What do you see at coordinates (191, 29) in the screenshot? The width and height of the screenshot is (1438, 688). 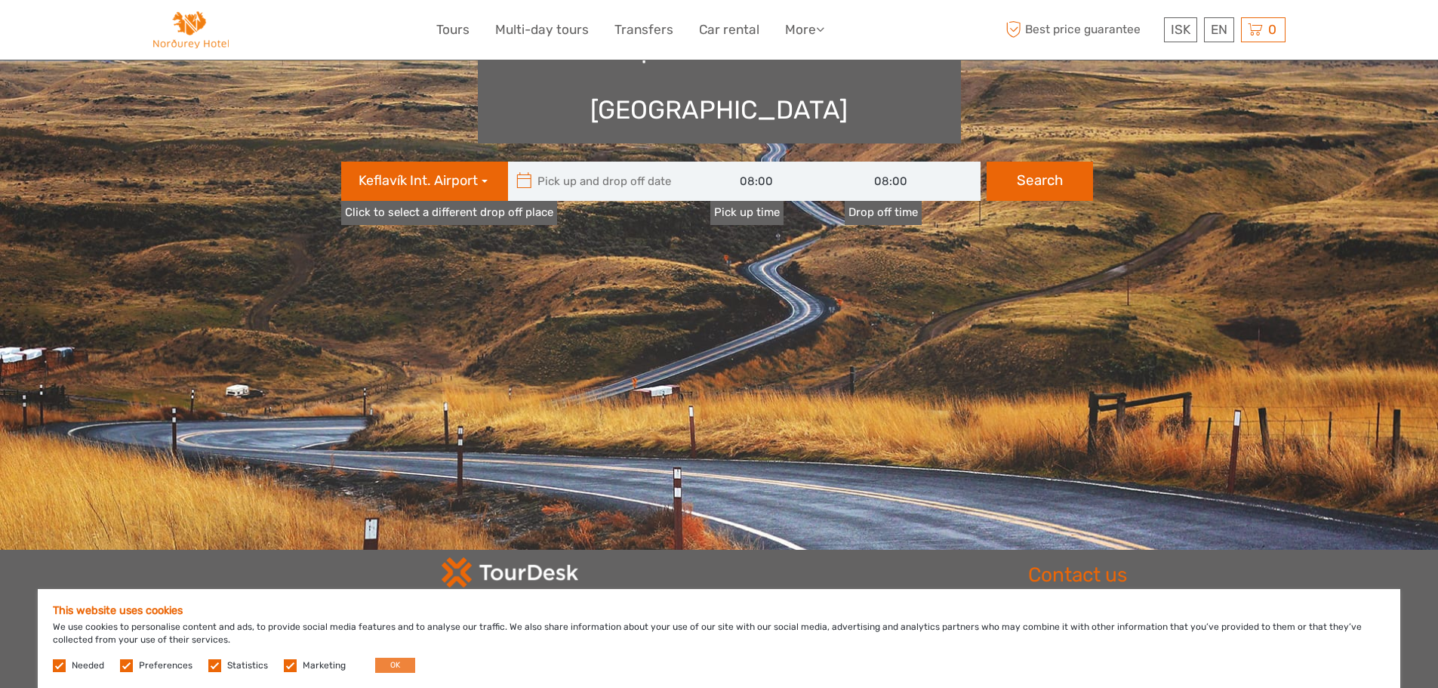 I see `img: Norðurey Hótel` at bounding box center [191, 29].